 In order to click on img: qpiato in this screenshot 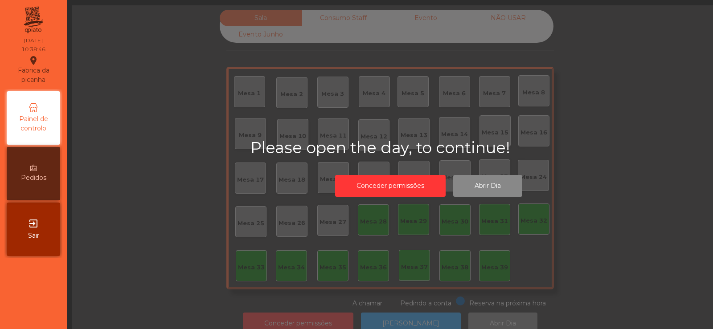, I will do `click(33, 20)`.